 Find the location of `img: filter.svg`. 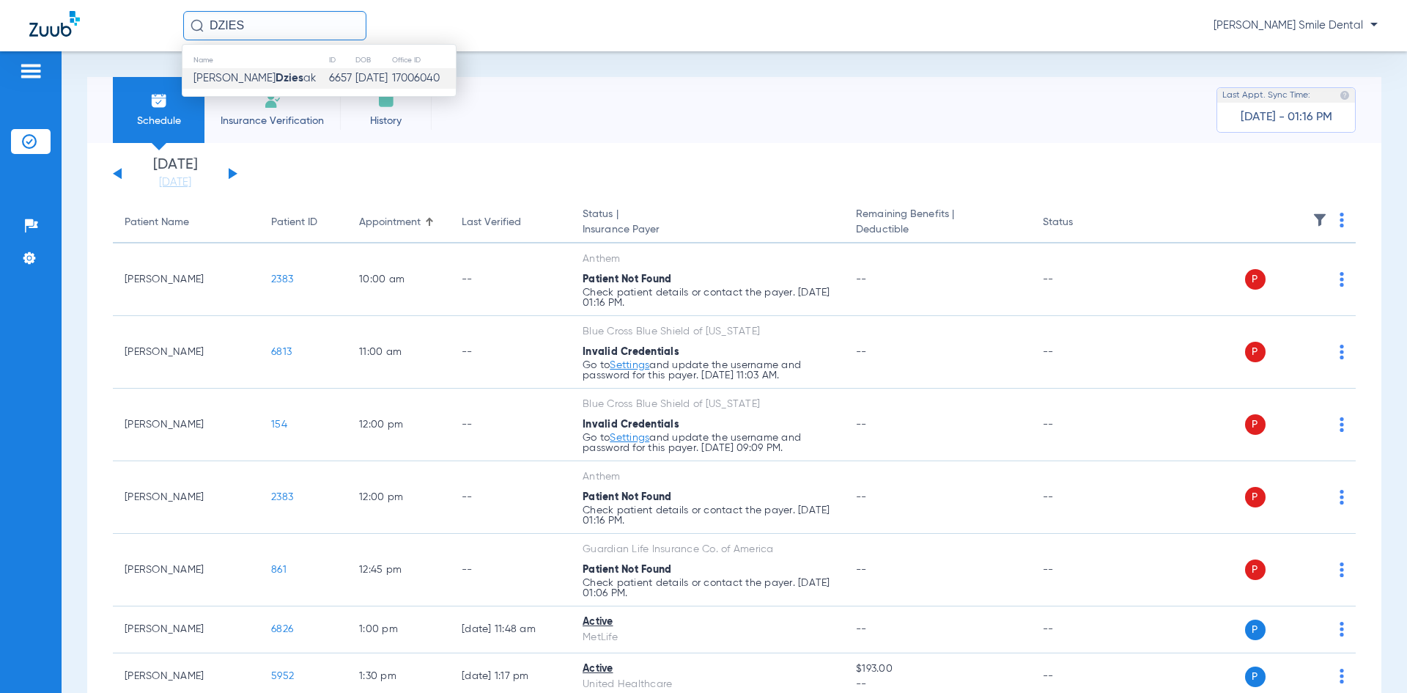

img: filter.svg is located at coordinates (1320, 220).